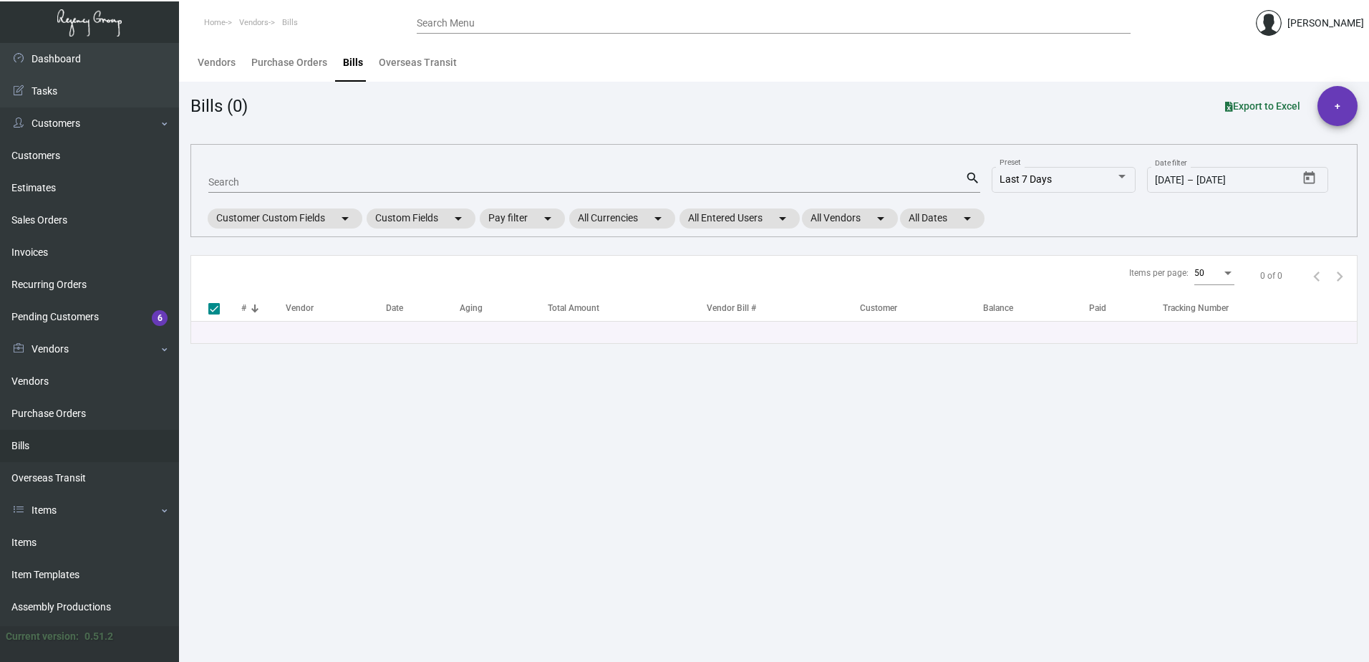 The height and width of the screenshot is (662, 1369). I want to click on mat-icon: search, so click(972, 178).